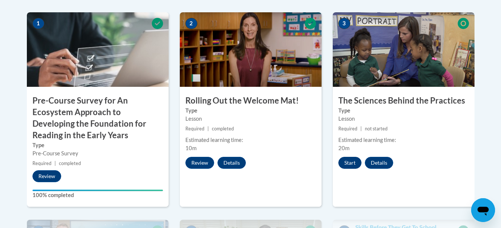  Describe the element at coordinates (344, 148) in the screenshot. I see `span: 20m` at that location.